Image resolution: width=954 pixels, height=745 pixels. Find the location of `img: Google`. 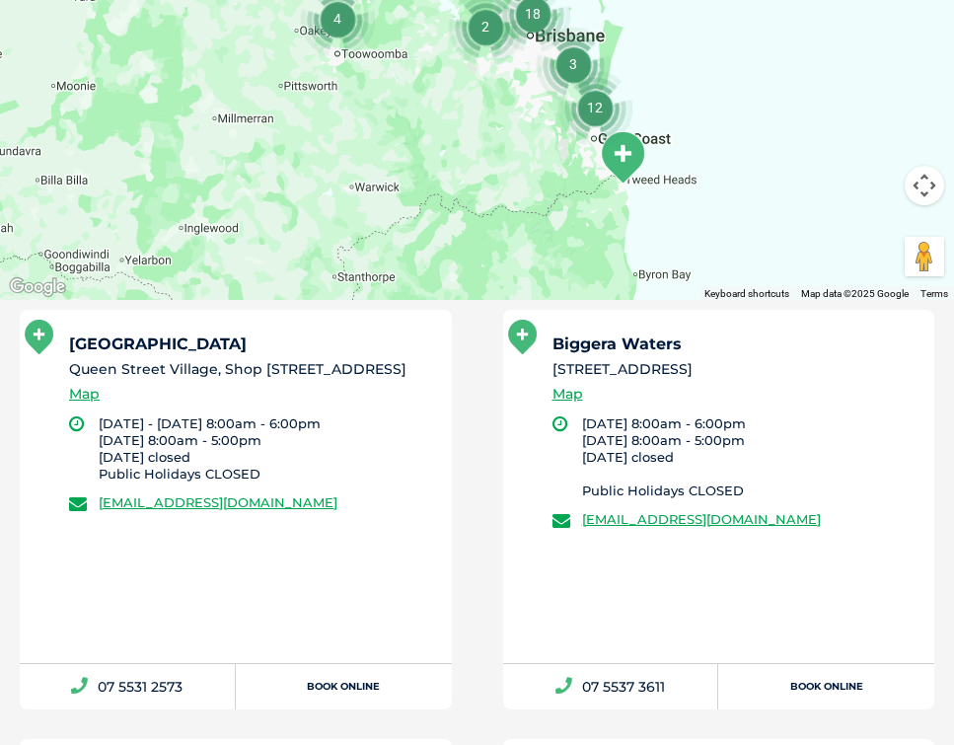

img: Google is located at coordinates (37, 287).